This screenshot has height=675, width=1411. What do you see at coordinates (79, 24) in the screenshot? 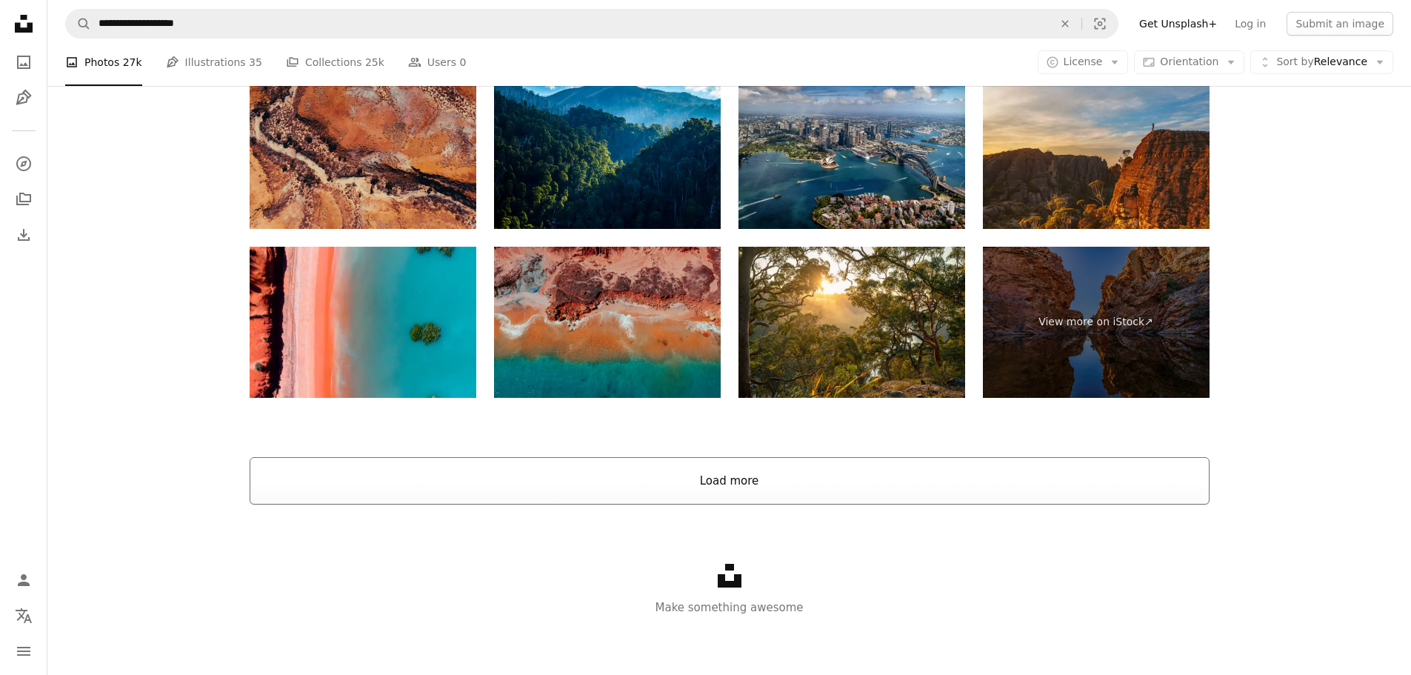
I see `button: Search Unsplash` at bounding box center [79, 24].